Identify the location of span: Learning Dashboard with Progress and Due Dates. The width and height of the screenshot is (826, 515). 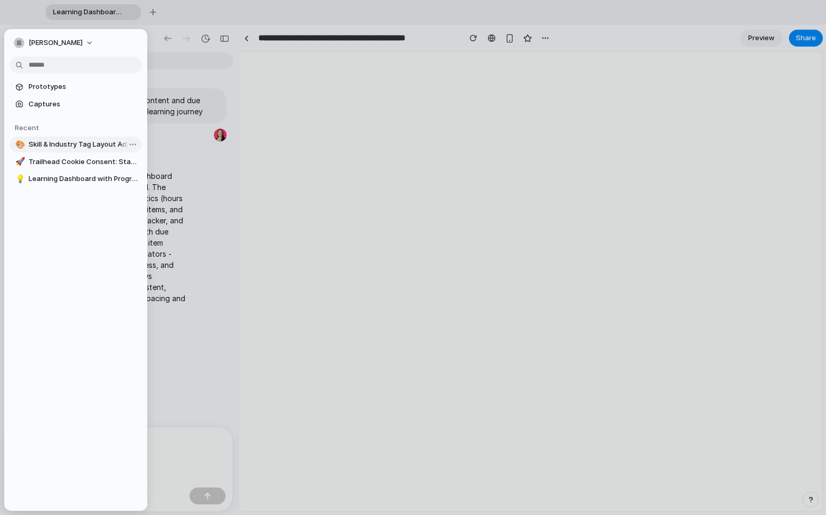
(83, 179).